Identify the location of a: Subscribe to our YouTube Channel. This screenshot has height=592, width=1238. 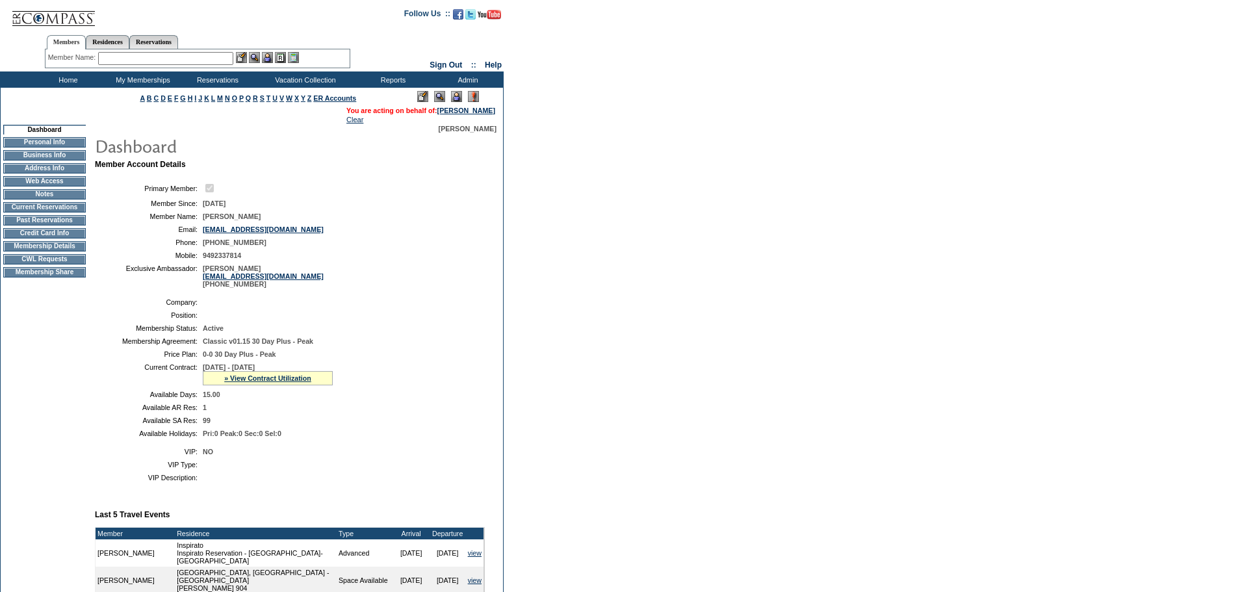
(489, 17).